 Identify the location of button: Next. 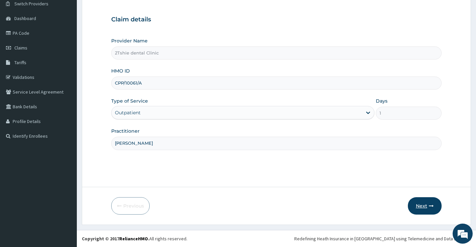
(425, 206).